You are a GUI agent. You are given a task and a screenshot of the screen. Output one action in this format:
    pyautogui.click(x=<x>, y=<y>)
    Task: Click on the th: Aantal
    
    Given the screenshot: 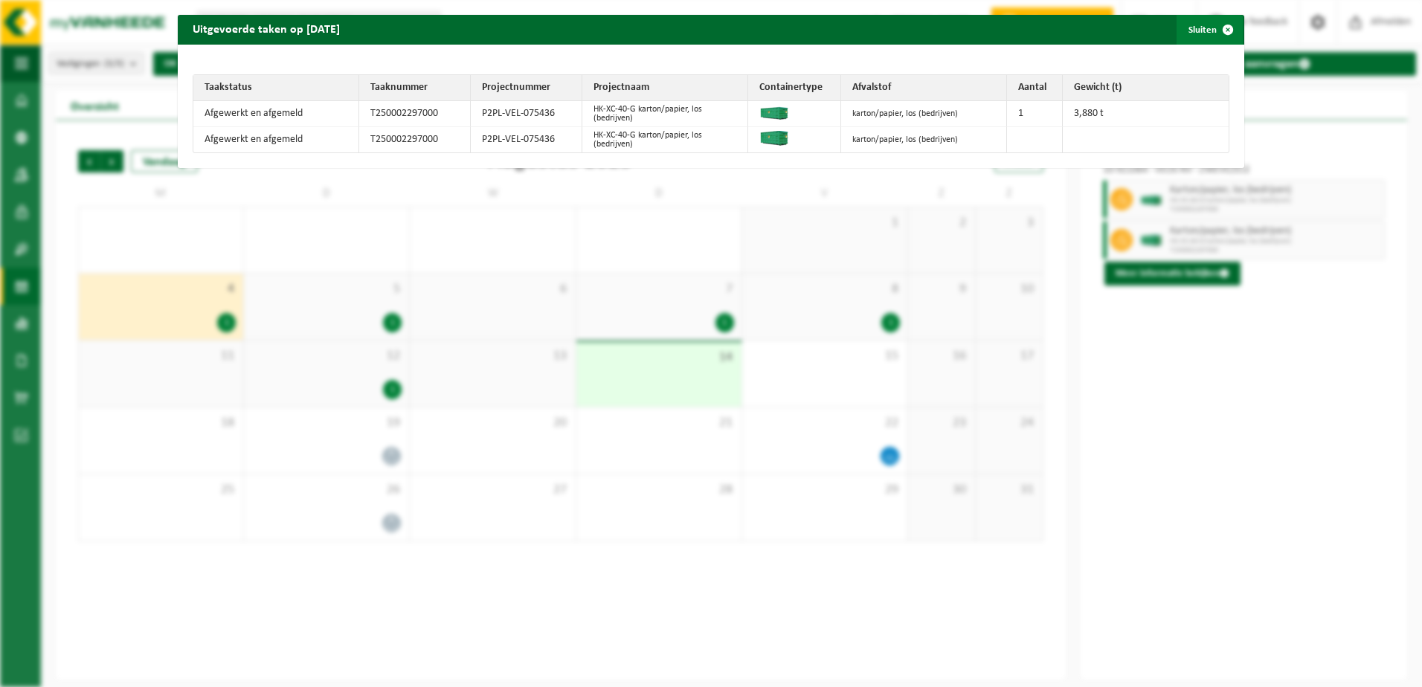 What is the action you would take?
    pyautogui.click(x=1035, y=88)
    